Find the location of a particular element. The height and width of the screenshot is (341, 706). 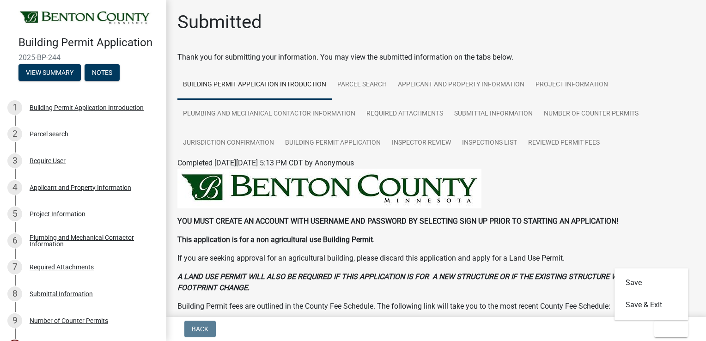

p: Building Permit fees are outlined in the County Fee Schedule. The following link will take you to... is located at coordinates (436, 306).